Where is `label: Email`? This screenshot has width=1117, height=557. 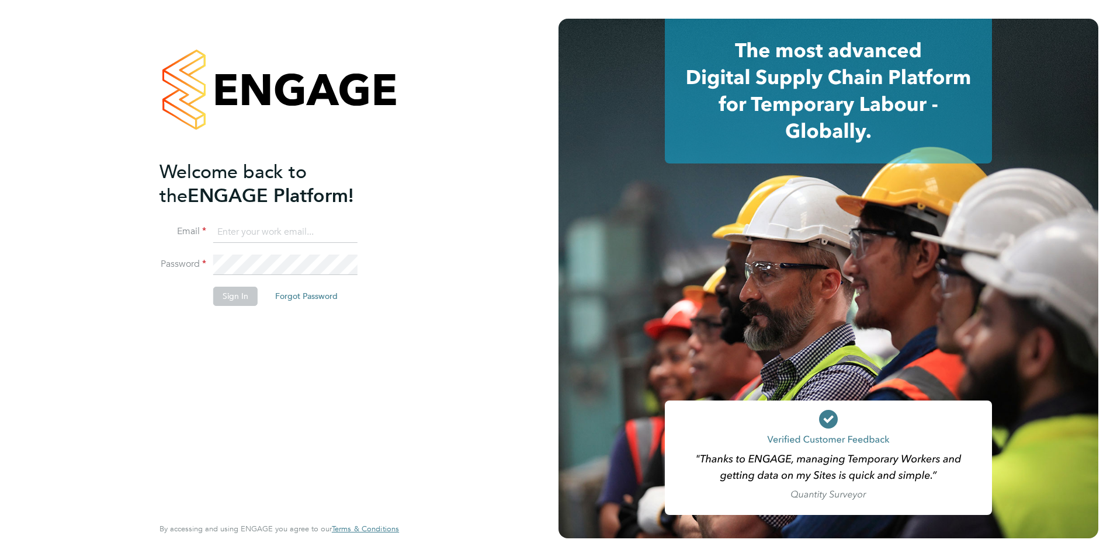 label: Email is located at coordinates (183, 231).